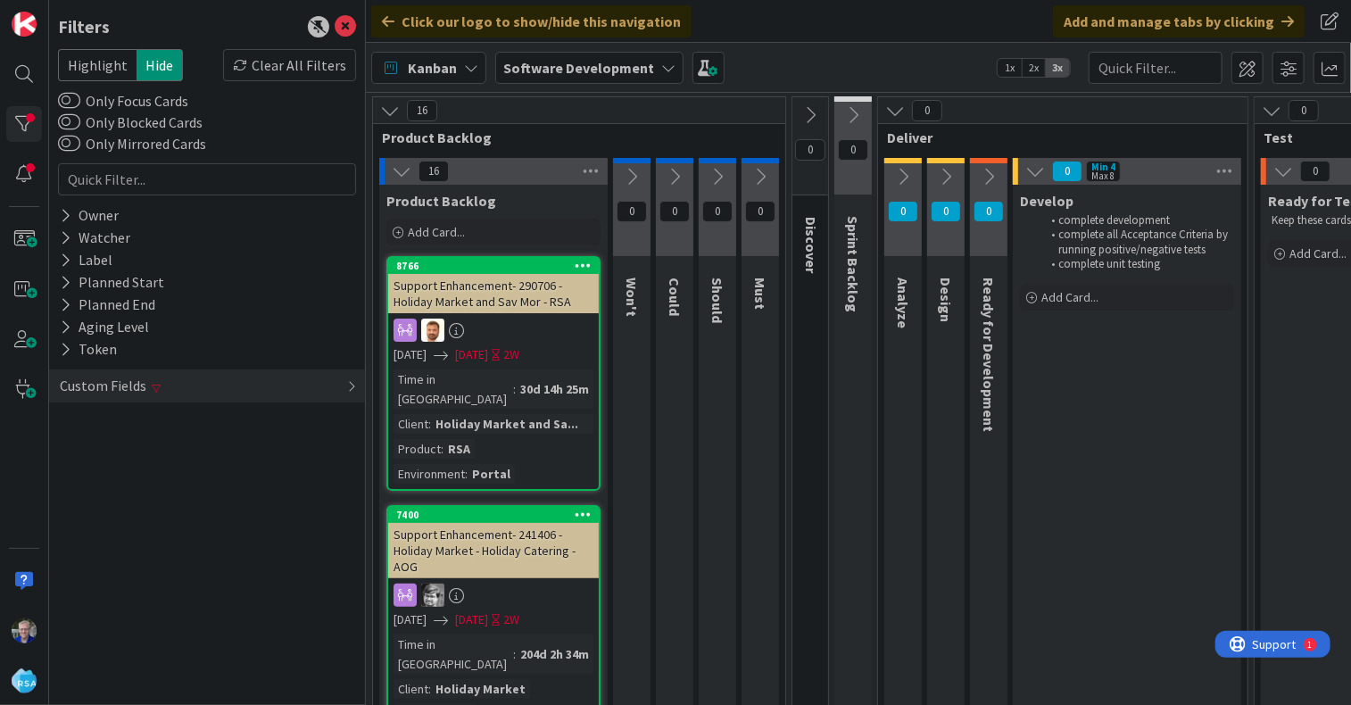 Image resolution: width=1351 pixels, height=705 pixels. I want to click on span: 2x, so click(1033, 68).